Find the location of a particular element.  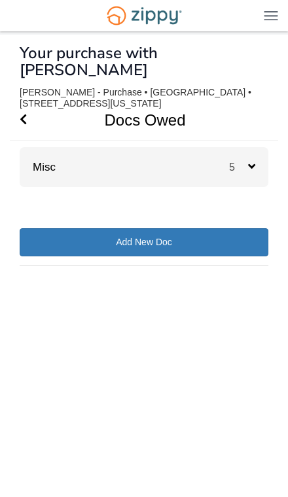

a: Add New Doc is located at coordinates (144, 242).